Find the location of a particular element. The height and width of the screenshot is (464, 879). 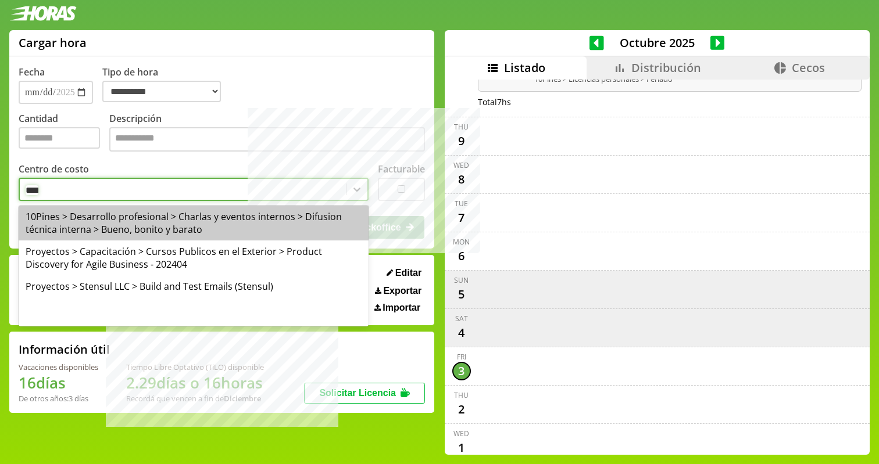

span: Solicitar Licencia is located at coordinates (357, 393).